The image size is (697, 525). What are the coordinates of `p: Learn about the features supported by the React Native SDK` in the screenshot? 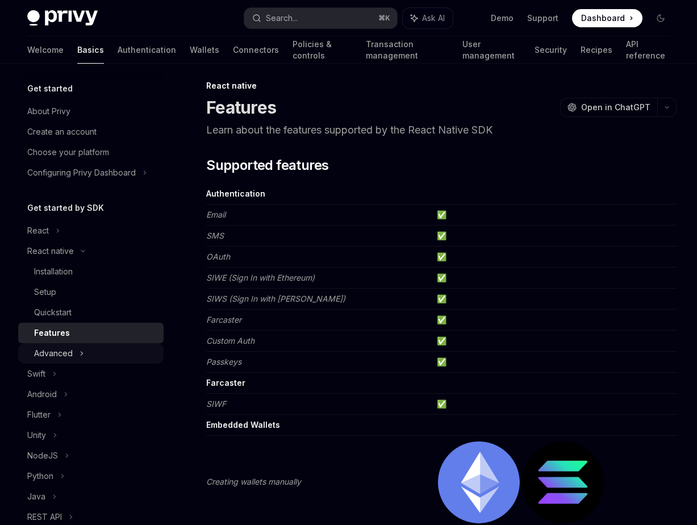 It's located at (442, 130).